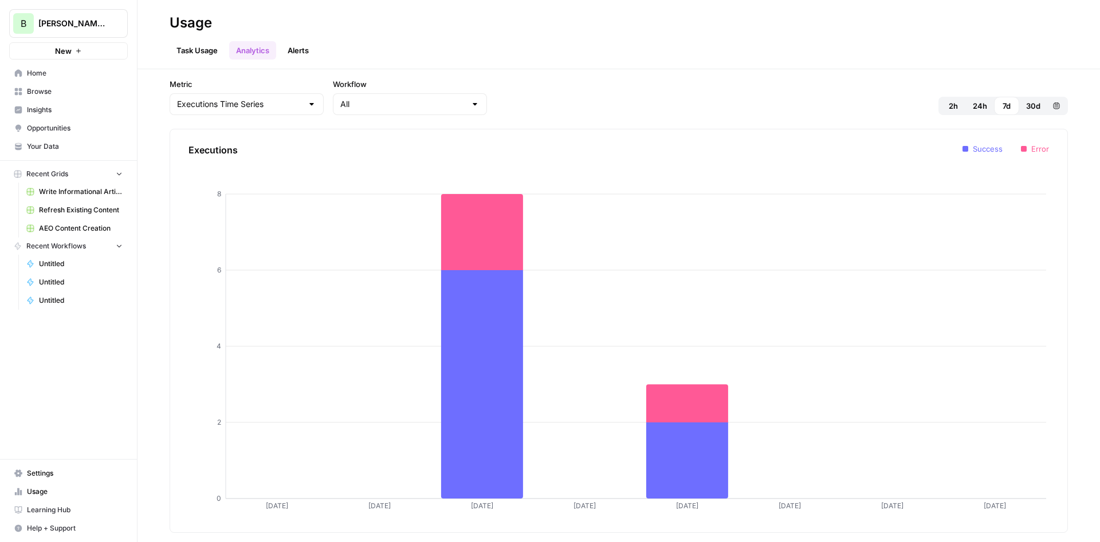 The width and height of the screenshot is (1100, 542). What do you see at coordinates (68, 92) in the screenshot?
I see `a: Browse` at bounding box center [68, 92].